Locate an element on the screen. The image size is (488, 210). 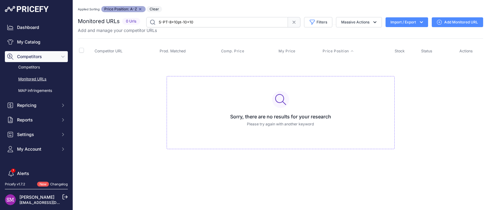
span: Competitor URL is located at coordinates (108, 51).